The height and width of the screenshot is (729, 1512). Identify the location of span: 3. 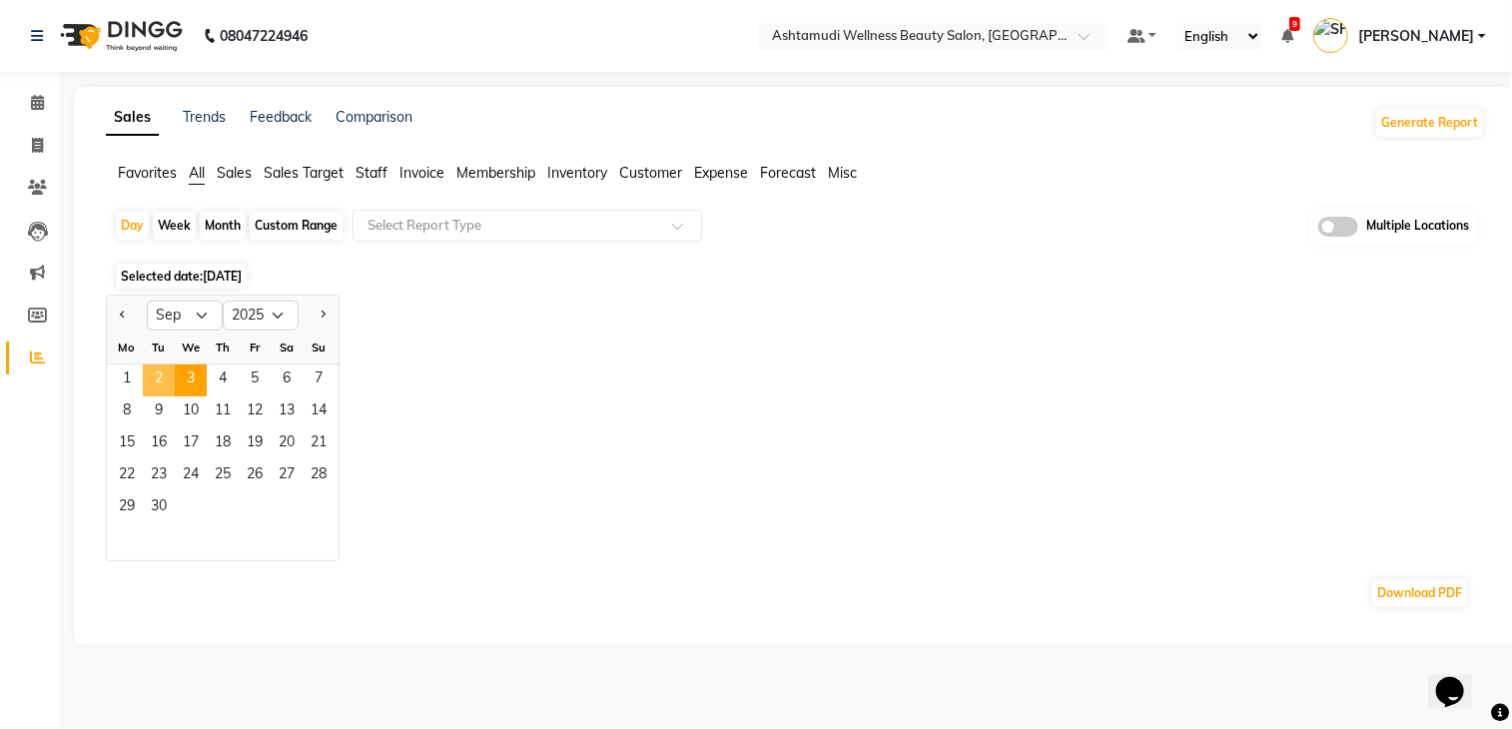
(191, 381).